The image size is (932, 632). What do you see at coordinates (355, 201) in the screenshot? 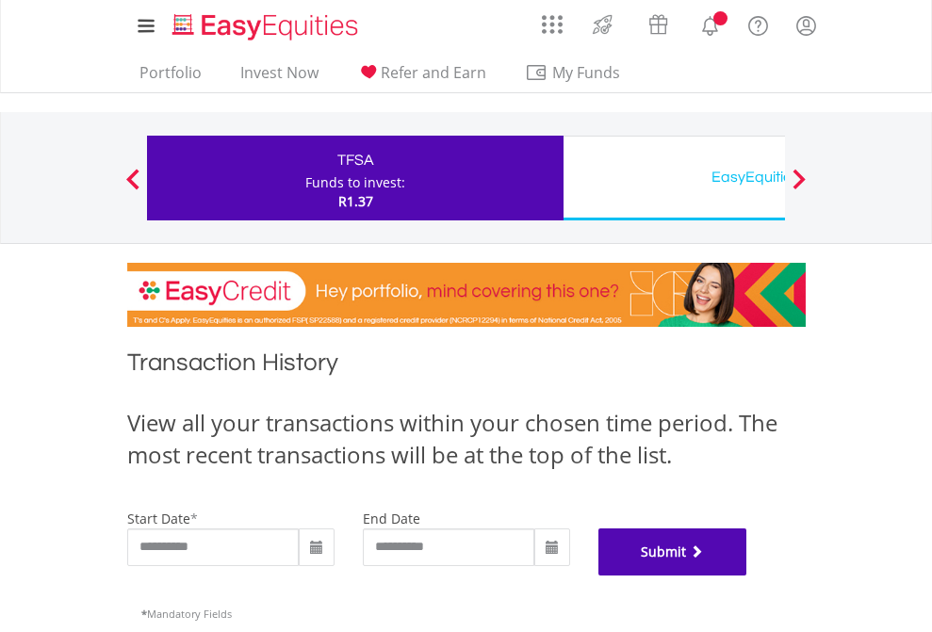
I see `span: R1.37` at bounding box center [355, 201].